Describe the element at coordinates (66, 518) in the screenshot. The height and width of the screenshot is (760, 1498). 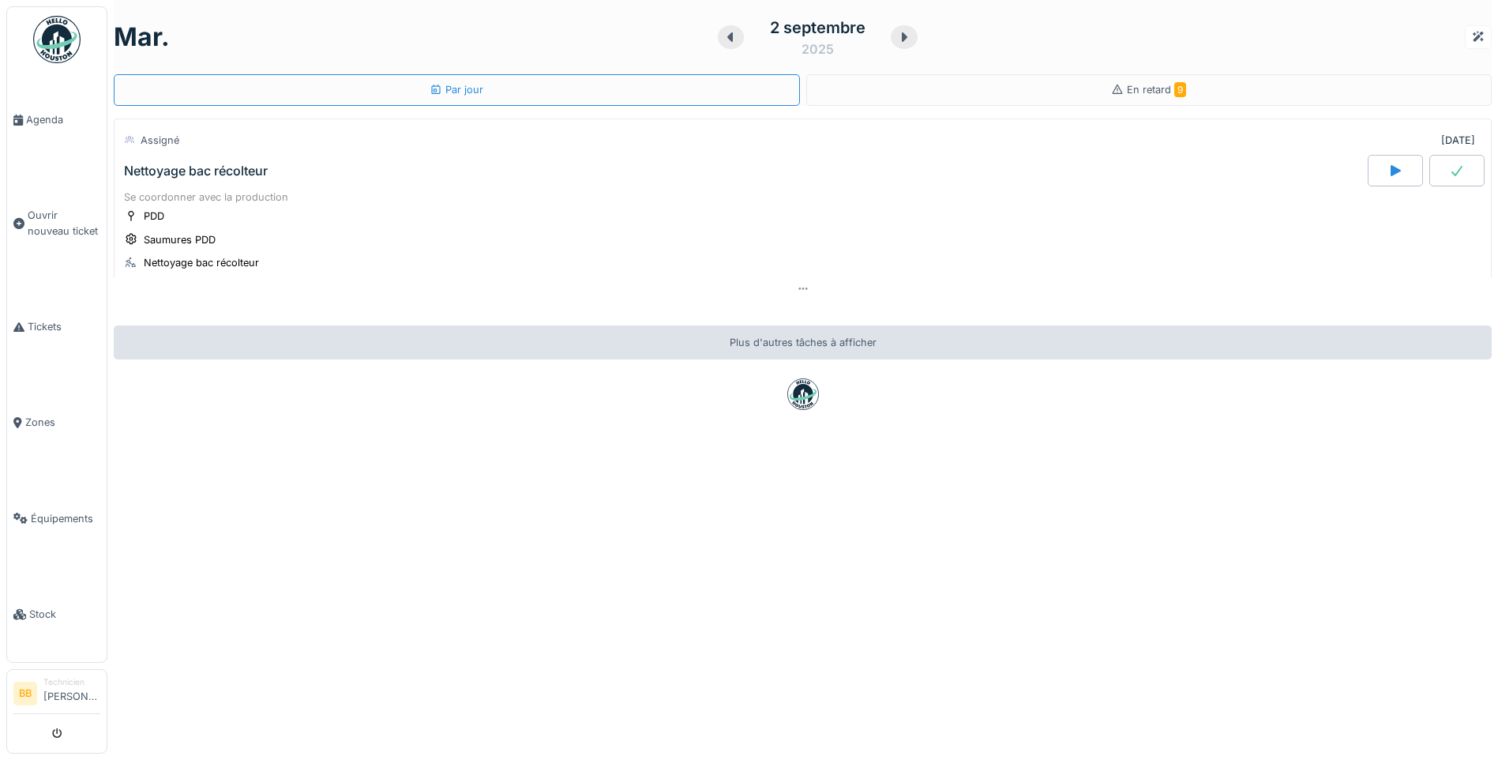
I see `span: Équipements` at that location.